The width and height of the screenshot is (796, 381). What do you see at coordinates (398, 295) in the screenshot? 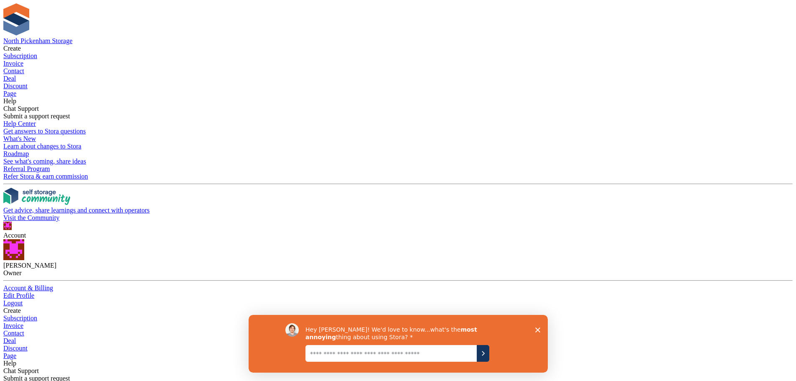
I see `a: Edit Profile` at bounding box center [398, 295].